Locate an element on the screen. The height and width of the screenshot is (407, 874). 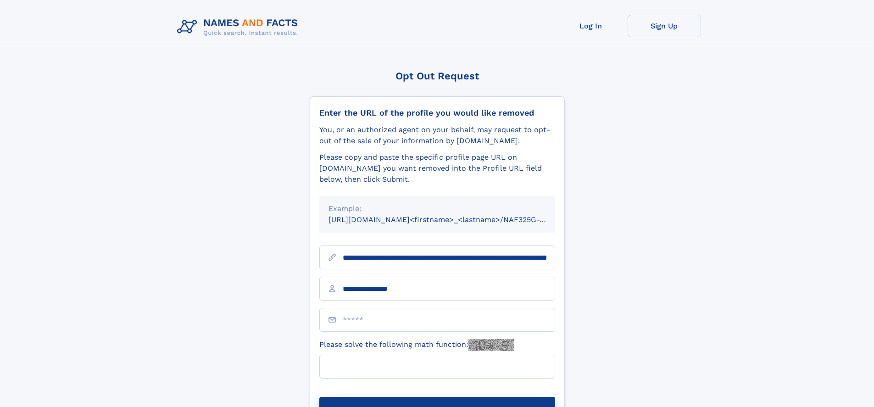
a: Sign Up is located at coordinates (664, 26).